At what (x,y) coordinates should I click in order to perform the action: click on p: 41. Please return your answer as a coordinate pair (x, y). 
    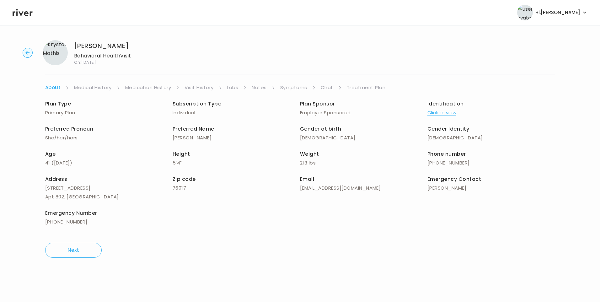
    Looking at the image, I should click on (109, 163).